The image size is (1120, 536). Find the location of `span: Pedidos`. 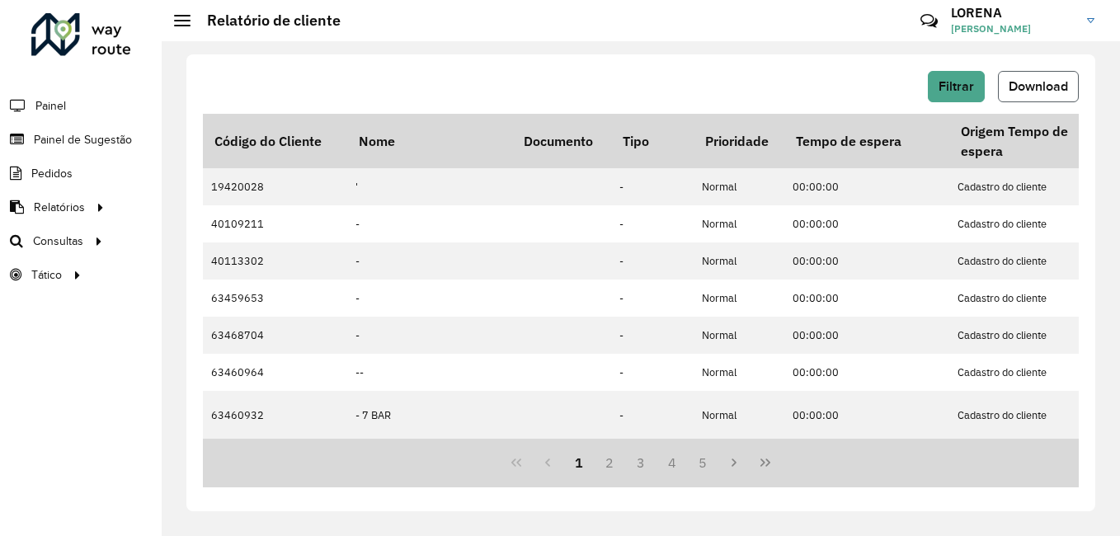

span: Pedidos is located at coordinates (52, 173).